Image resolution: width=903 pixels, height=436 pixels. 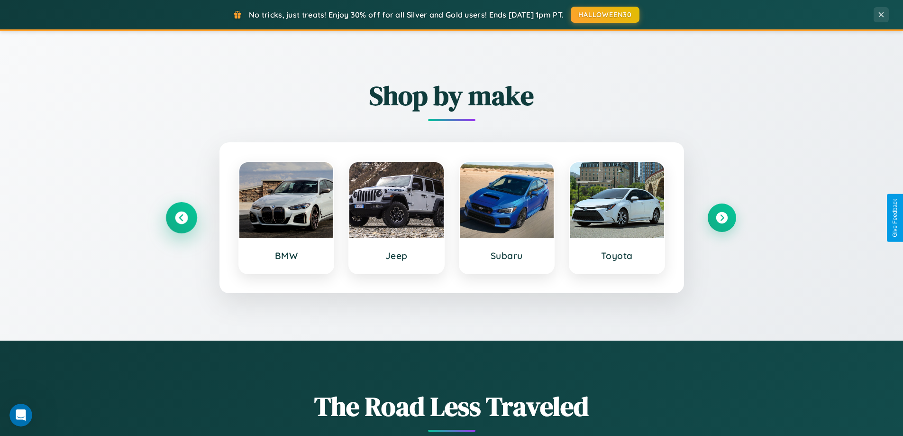 I want to click on div: Give Feedback, so click(x=895, y=218).